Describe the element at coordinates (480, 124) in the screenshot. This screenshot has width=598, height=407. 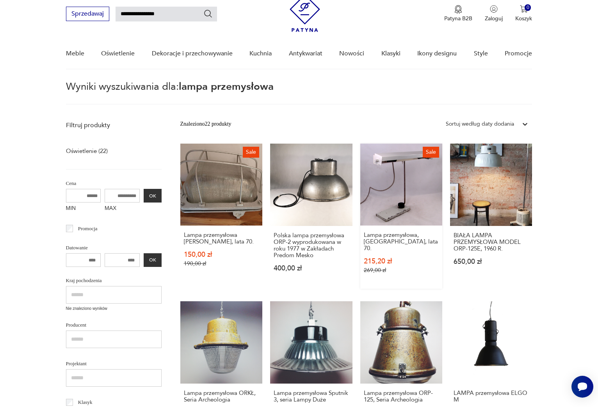
I see `div: Sortuj według daty dodania` at that location.